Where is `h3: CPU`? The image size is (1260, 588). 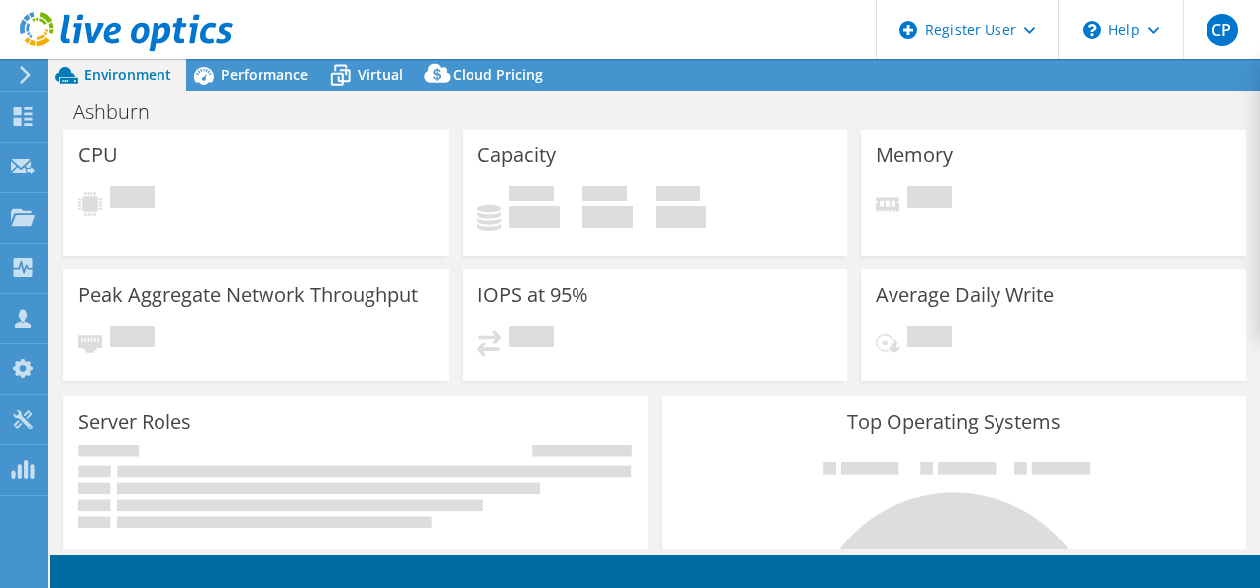
h3: CPU is located at coordinates (98, 155).